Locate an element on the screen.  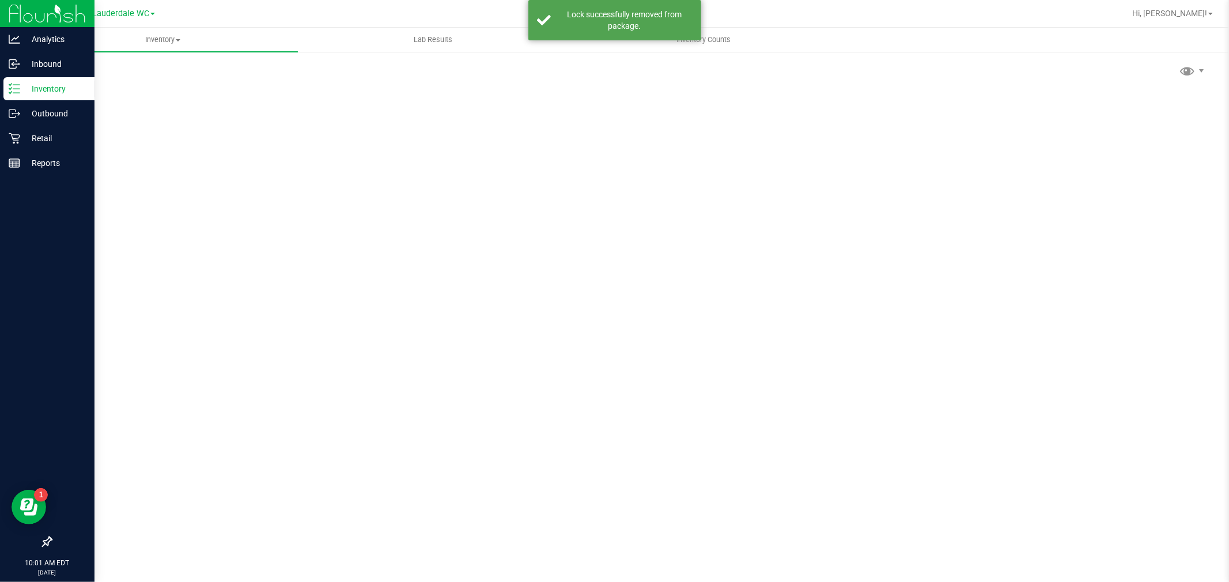
span: Inventory is located at coordinates (163, 40).